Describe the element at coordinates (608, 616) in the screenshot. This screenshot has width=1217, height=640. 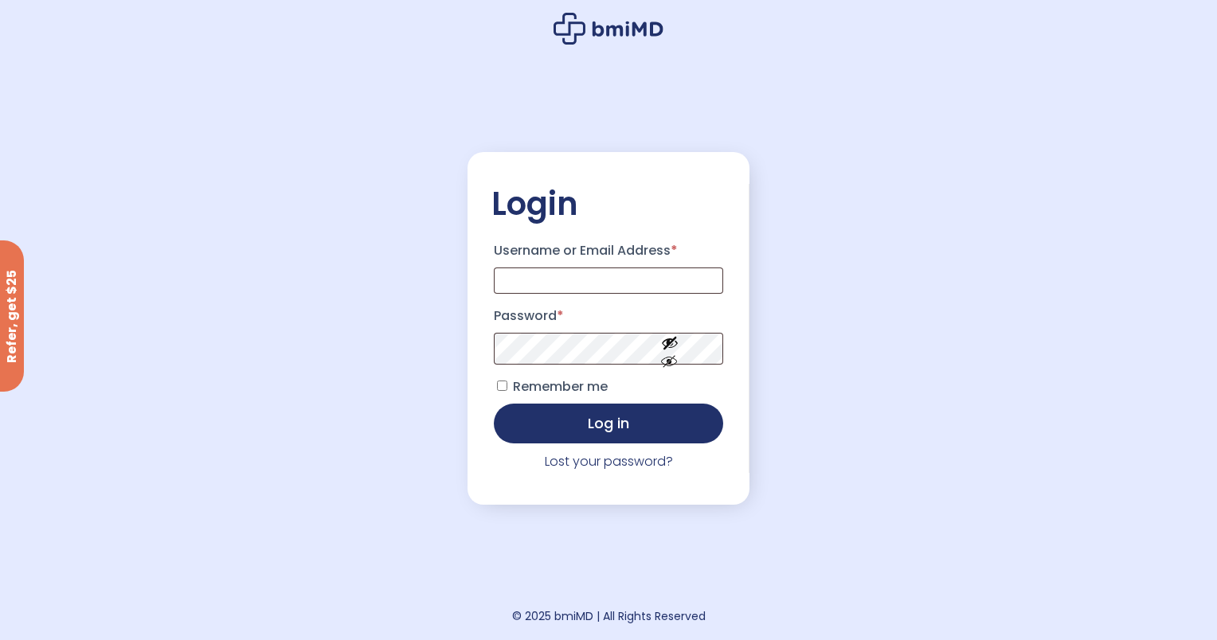
I see `div: © 2025 bmiMD | All Rights Reserved` at that location.